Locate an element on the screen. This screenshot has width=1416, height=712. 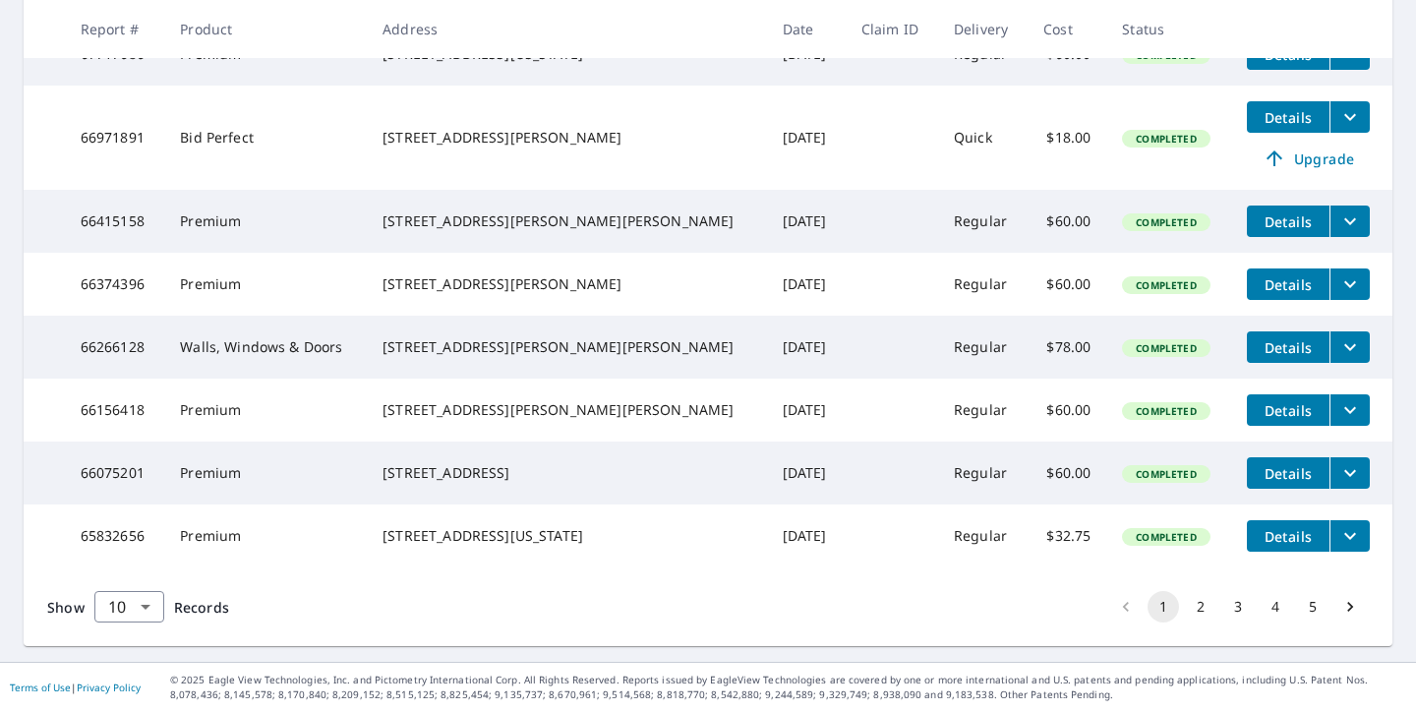
td: 66415158 is located at coordinates (114, 221).